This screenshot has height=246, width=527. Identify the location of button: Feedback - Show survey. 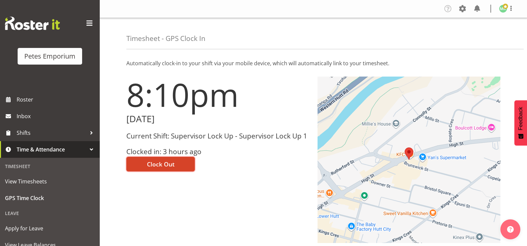
(521, 123).